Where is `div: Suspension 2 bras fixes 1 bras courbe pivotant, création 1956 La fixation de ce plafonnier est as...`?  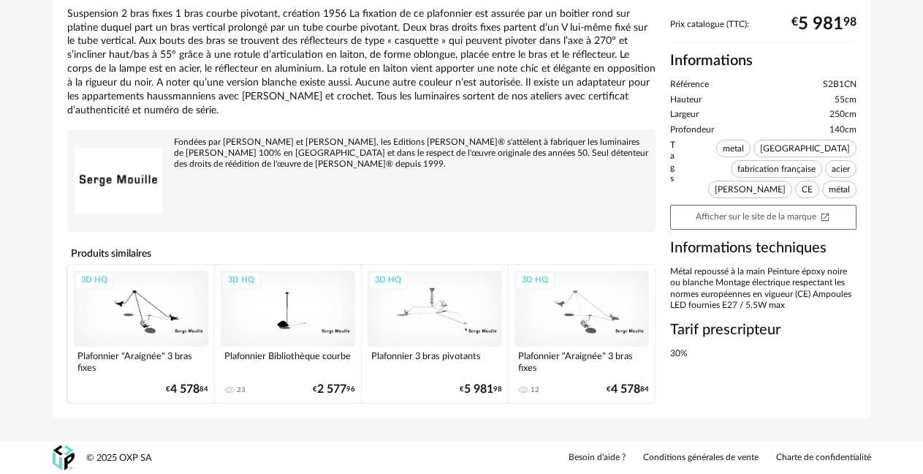
div: Suspension 2 bras fixes 1 bras courbe pivotant, création 1956 La fixation de ce plafonnier est as... is located at coordinates (361, 62).